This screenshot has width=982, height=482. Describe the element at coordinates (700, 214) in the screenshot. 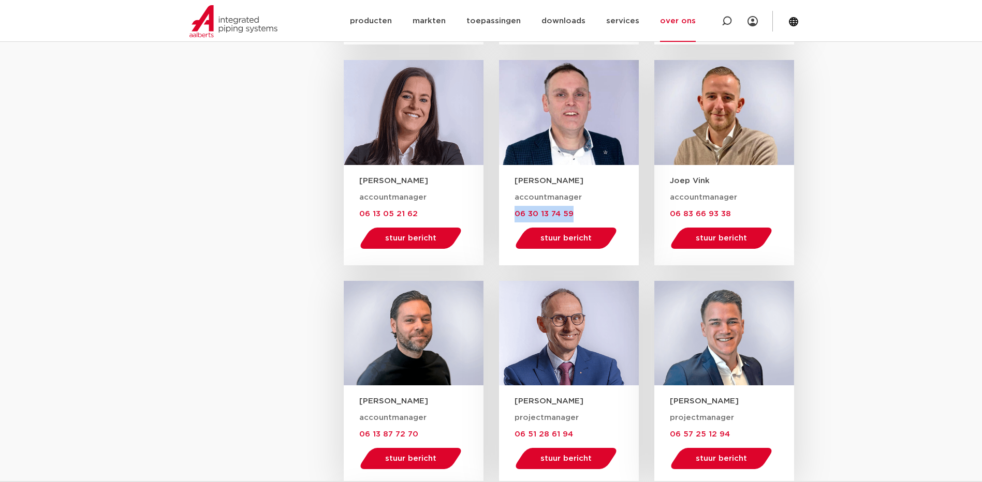

I see `span: 06 83 66 93 38` at that location.